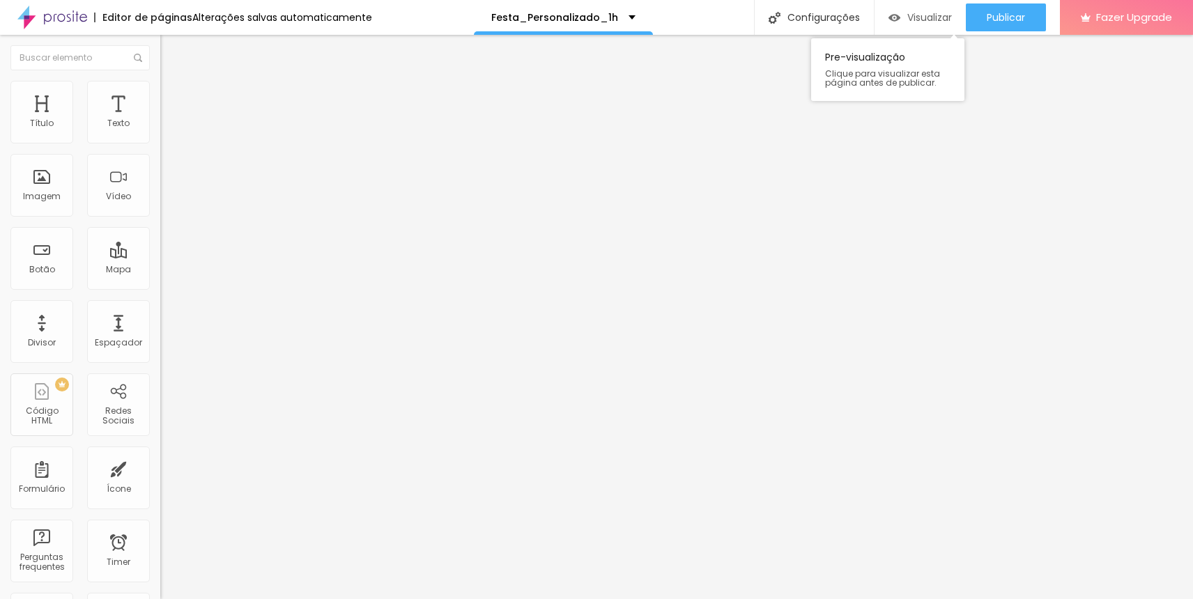 Image resolution: width=1193 pixels, height=599 pixels. Describe the element at coordinates (118, 416) in the screenshot. I see `div: Redes Sociais` at that location.